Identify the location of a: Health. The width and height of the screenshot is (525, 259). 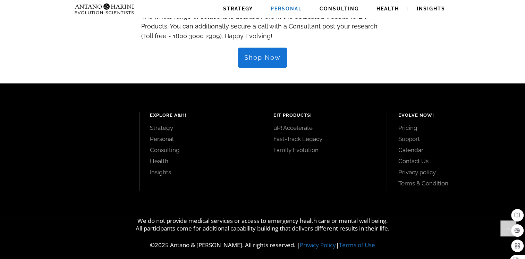
(201, 161).